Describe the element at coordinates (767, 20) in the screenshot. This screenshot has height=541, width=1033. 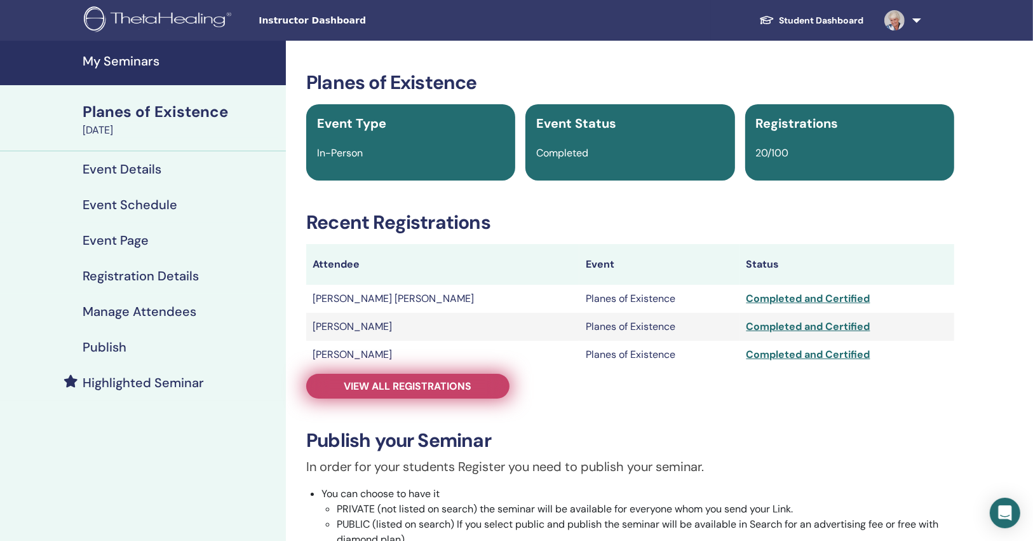
I see `img: graduation-cap-white.svg` at that location.